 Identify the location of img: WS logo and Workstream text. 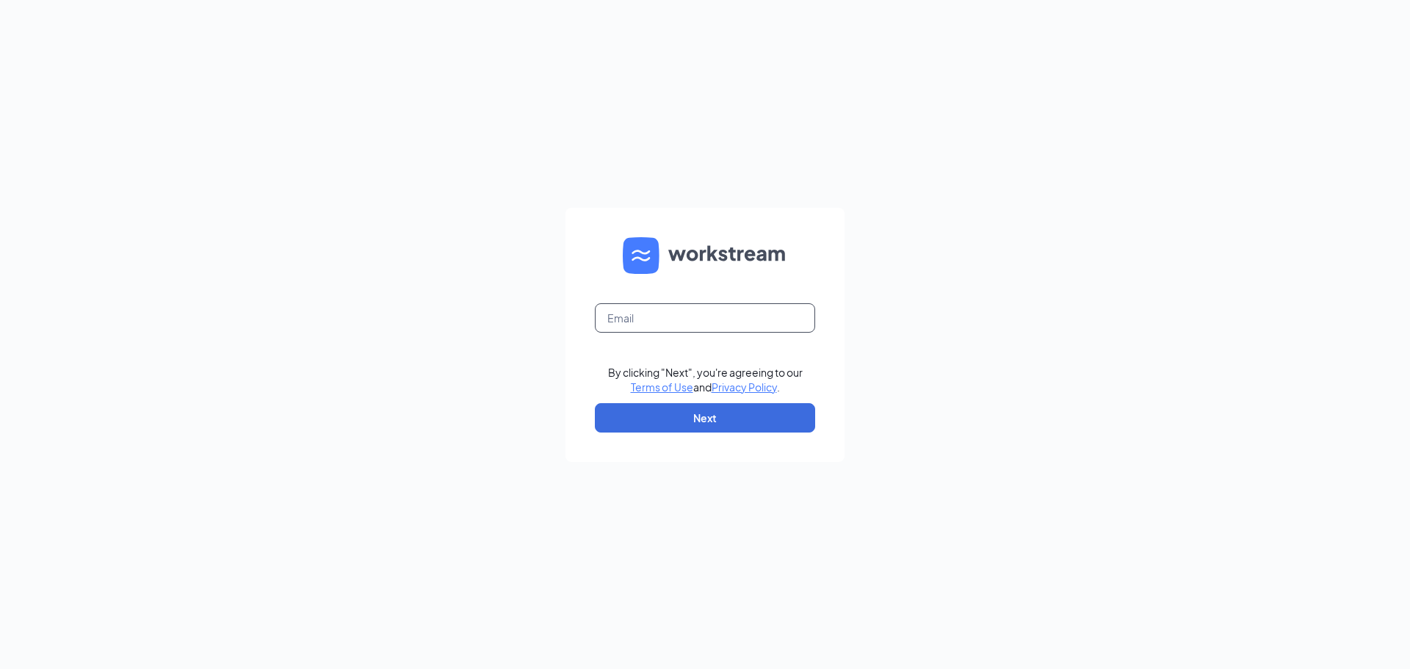
(705, 256).